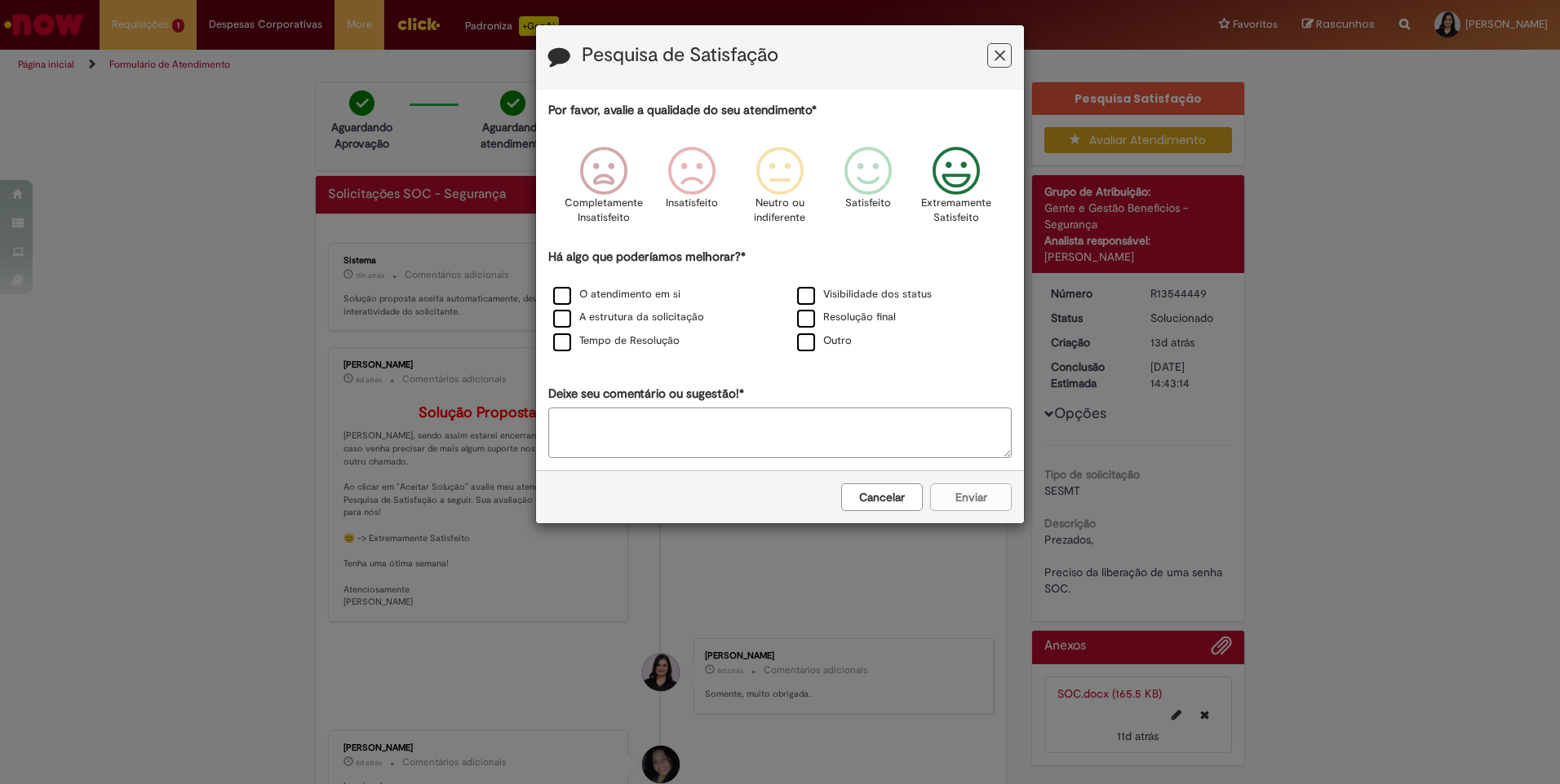 The image size is (1560, 784). What do you see at coordinates (604, 210) in the screenshot?
I see `p: Completamente Insatisfeito` at bounding box center [604, 210].